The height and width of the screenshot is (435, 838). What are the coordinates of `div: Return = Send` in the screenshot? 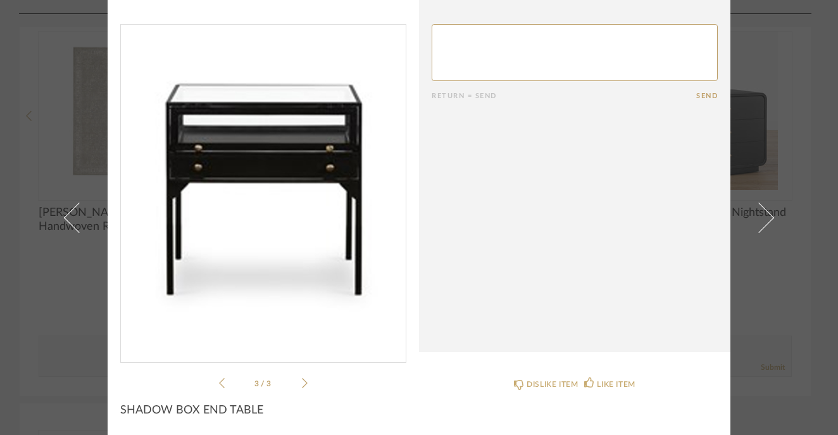 It's located at (564, 96).